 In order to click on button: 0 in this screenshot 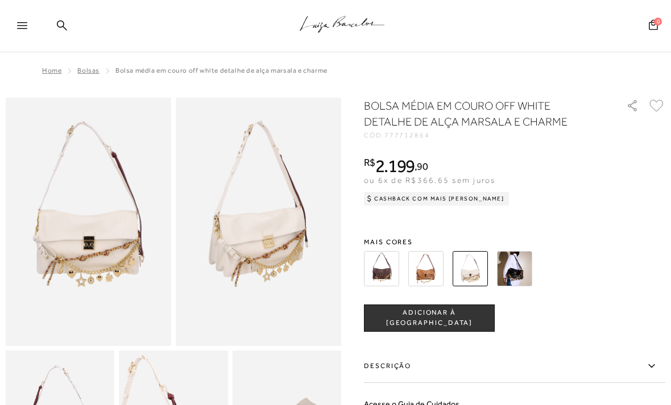, I will do `click(653, 26)`.